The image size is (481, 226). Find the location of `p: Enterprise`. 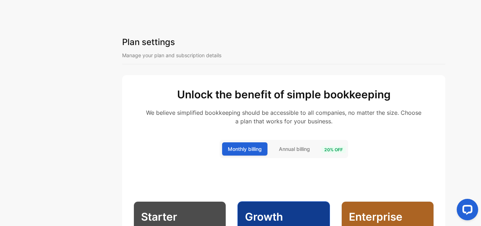

p: Enterprise is located at coordinates (388, 217).